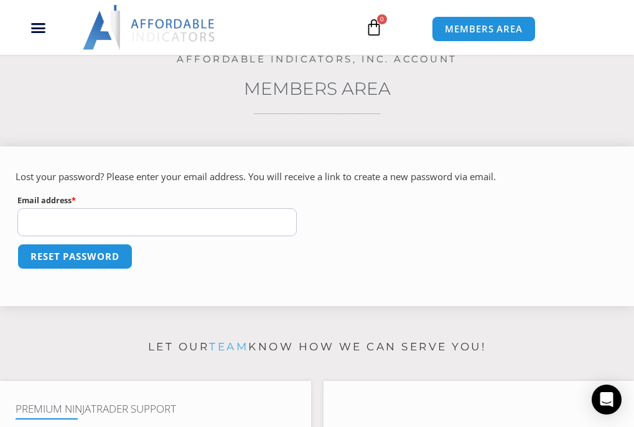 Image resolution: width=634 pixels, height=427 pixels. I want to click on span: 0, so click(382, 19).